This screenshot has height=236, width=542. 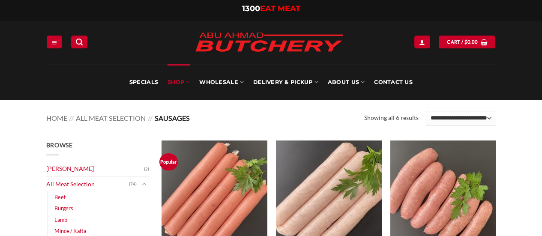 I want to click on bdi: 0.00, so click(x=471, y=42).